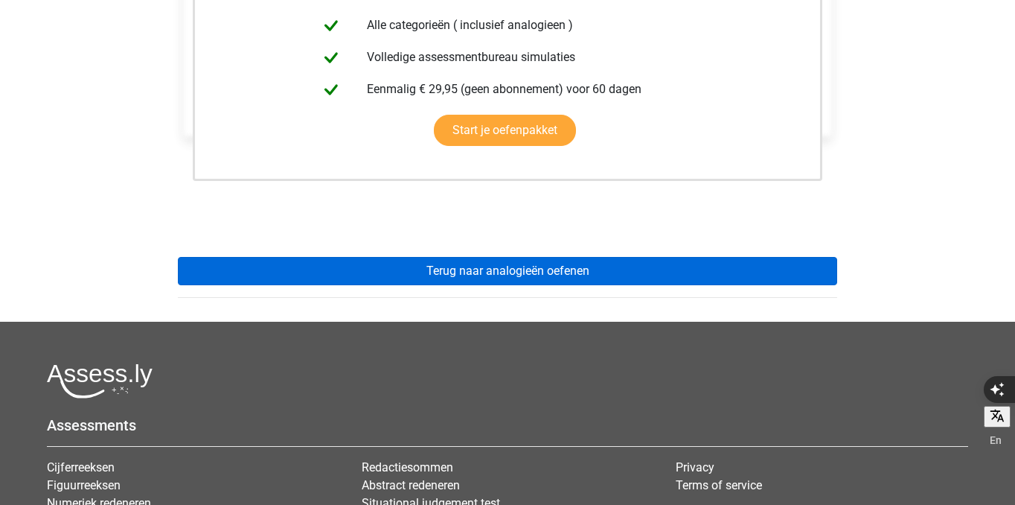  I want to click on img: Assessly logo, so click(100, 380).